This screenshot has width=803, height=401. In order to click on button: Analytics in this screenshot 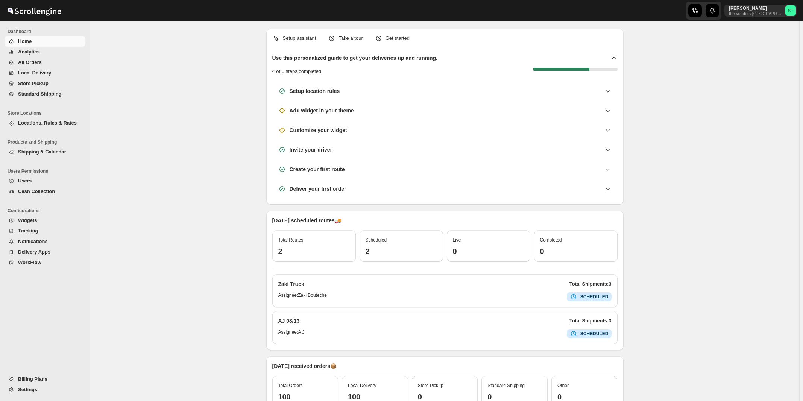, I will do `click(45, 52)`.